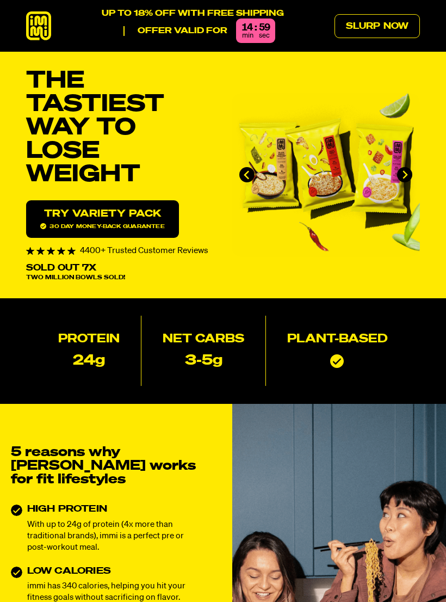 The height and width of the screenshot is (602, 446). I want to click on h2: Plant-based, so click(337, 340).